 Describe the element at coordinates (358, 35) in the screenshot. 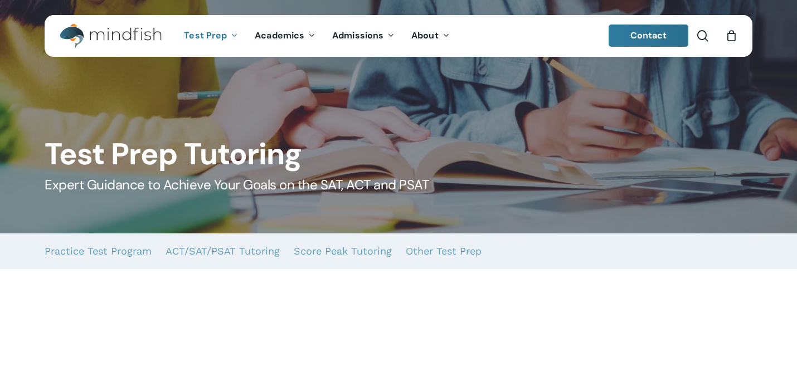

I see `span: Admissions` at that location.